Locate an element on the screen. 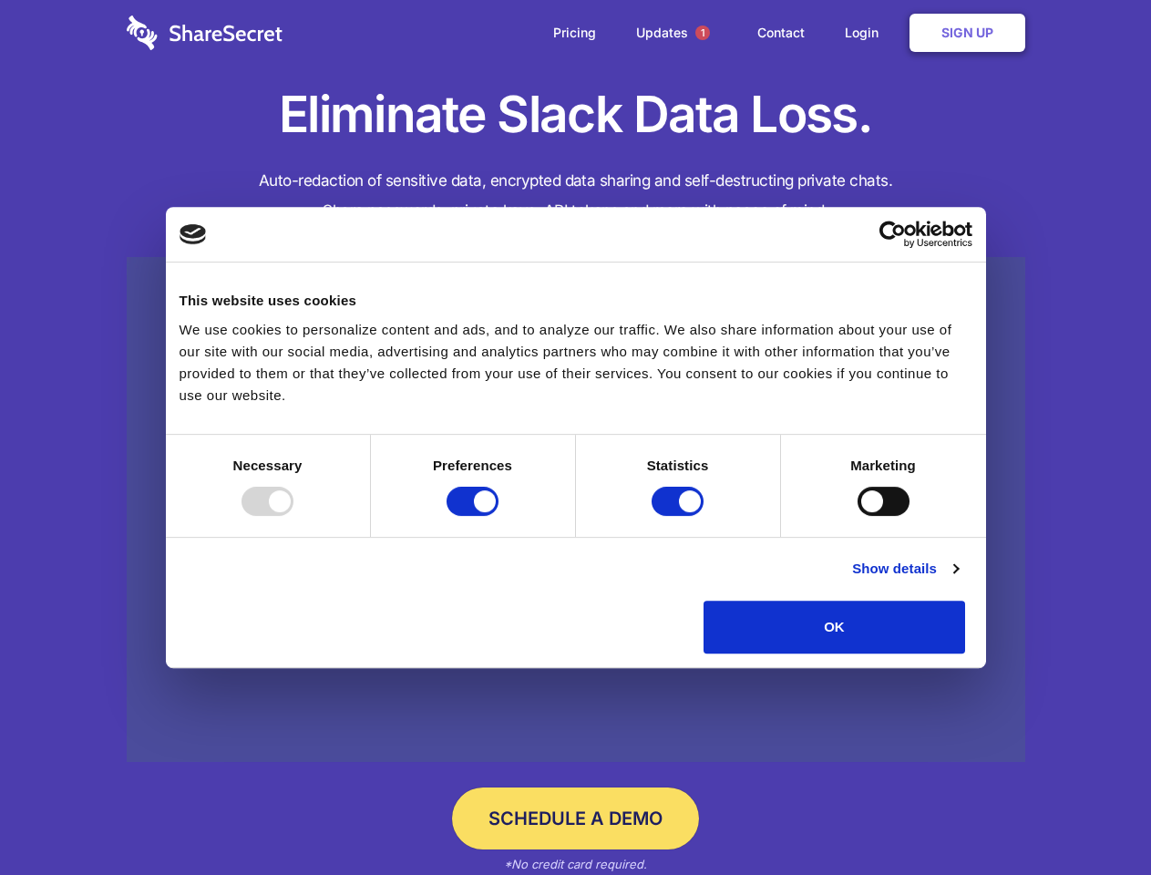 The width and height of the screenshot is (1151, 875). a: Contact is located at coordinates (781, 33).